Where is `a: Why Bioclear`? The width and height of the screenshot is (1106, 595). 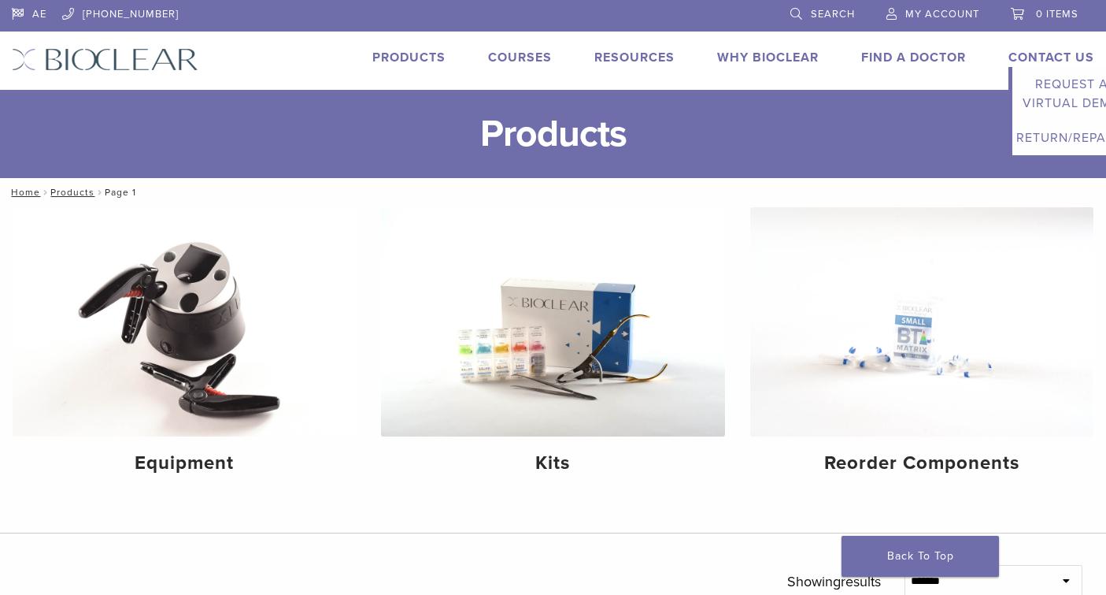 a: Why Bioclear is located at coordinates (768, 57).